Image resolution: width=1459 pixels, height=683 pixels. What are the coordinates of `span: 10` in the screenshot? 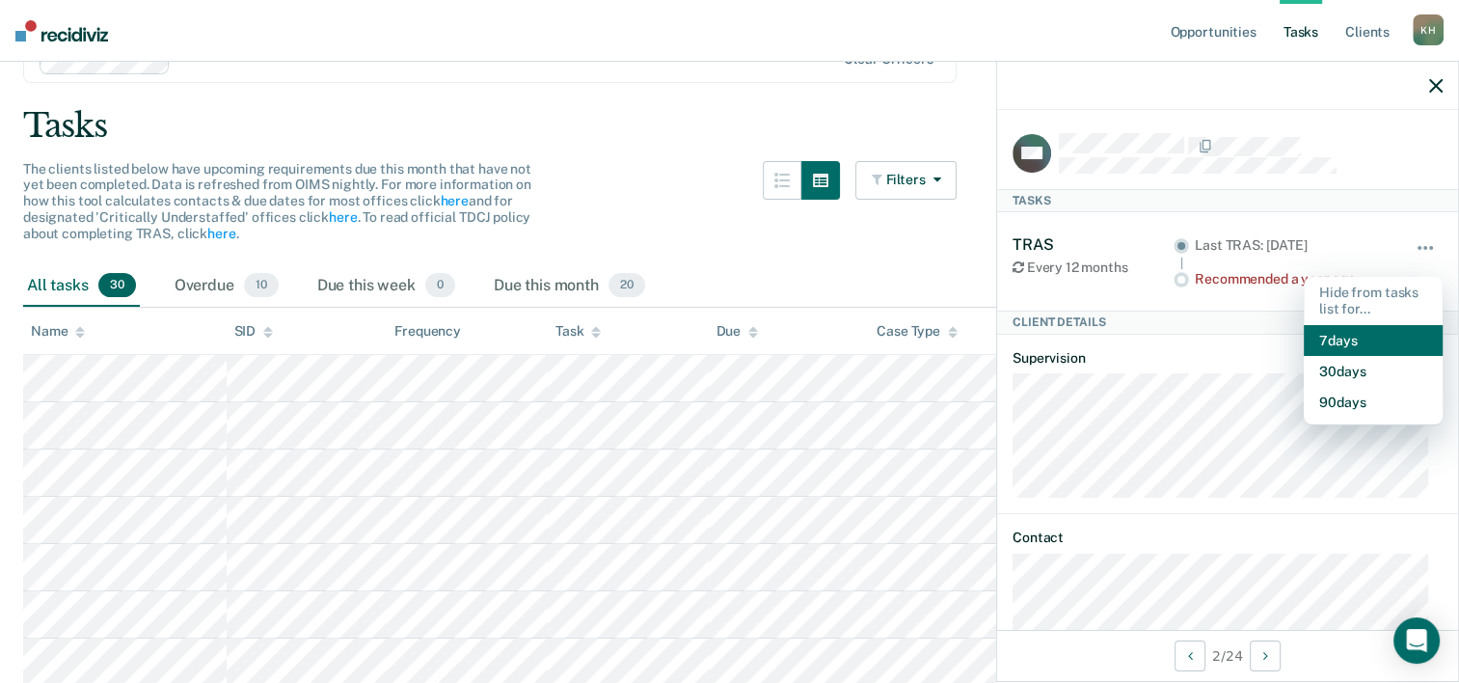 It's located at (261, 285).